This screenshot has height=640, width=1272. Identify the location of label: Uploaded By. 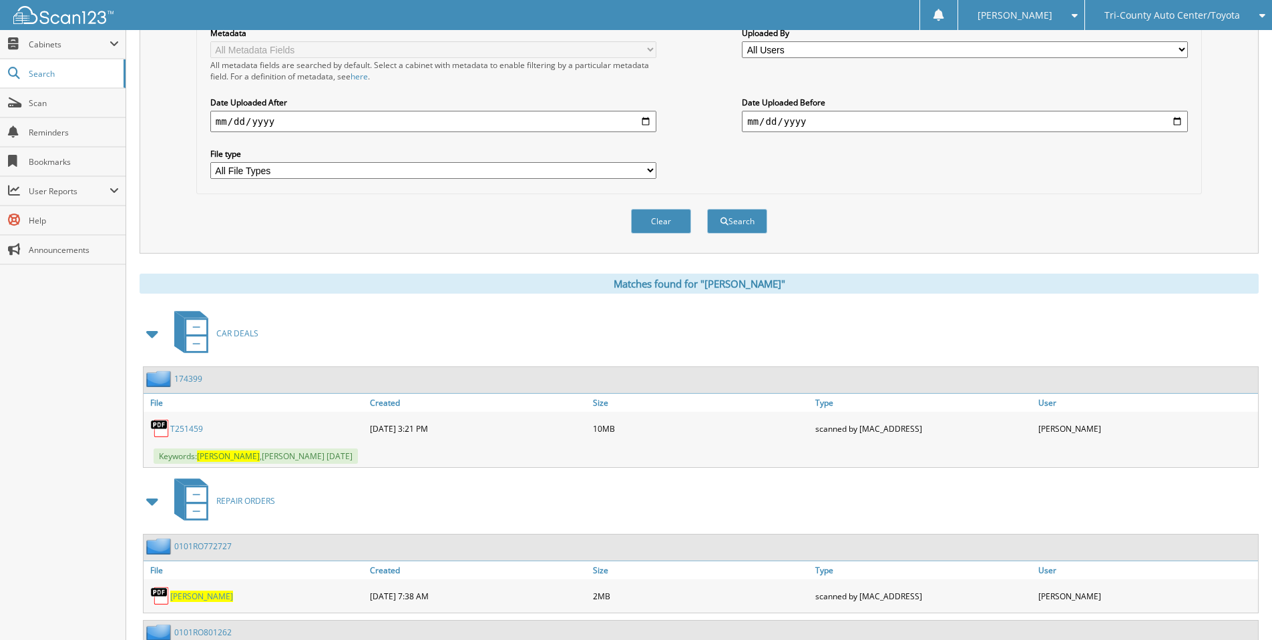
(965, 33).